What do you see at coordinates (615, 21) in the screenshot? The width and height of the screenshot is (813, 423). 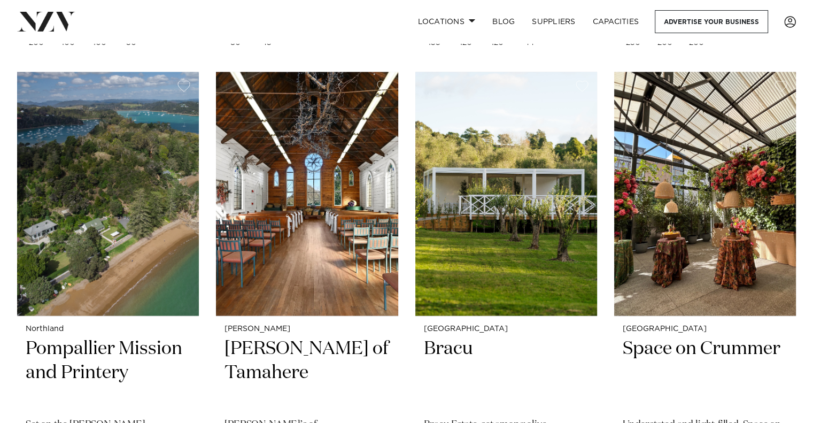 I see `a: Capacities` at bounding box center [615, 21].